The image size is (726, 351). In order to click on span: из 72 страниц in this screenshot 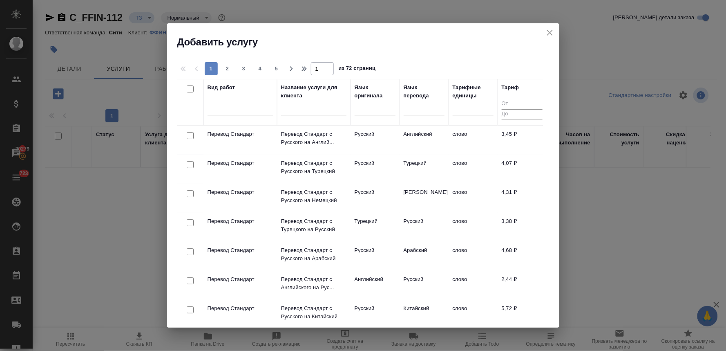, I will do `click(357, 69)`.